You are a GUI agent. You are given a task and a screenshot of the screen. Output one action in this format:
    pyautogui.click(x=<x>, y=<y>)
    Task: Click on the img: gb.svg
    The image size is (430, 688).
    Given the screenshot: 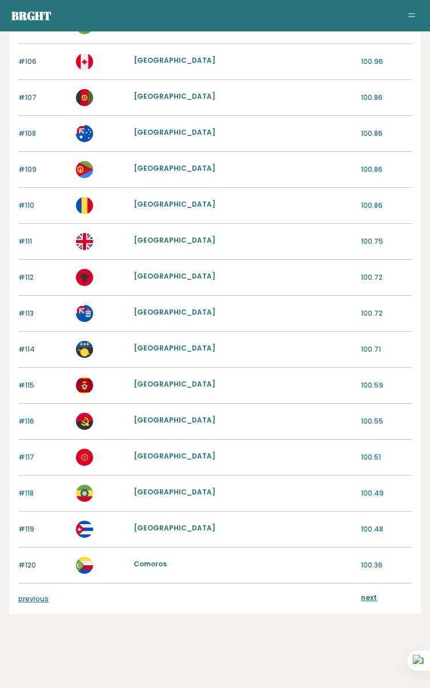 What is the action you would take?
    pyautogui.click(x=84, y=241)
    